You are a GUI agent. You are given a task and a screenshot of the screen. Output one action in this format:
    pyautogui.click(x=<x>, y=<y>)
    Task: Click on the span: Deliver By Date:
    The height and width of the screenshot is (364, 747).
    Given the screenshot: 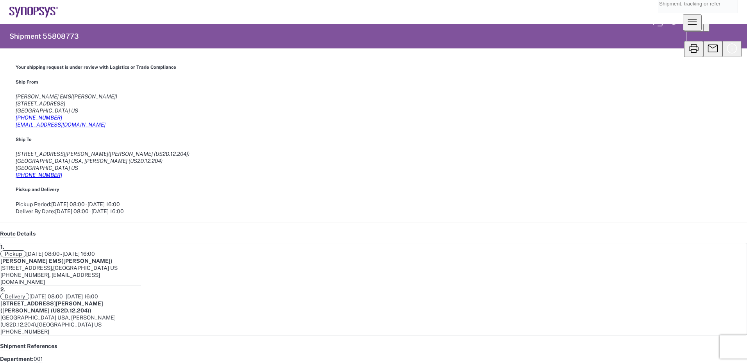 What is the action you would take?
    pyautogui.click(x=35, y=211)
    